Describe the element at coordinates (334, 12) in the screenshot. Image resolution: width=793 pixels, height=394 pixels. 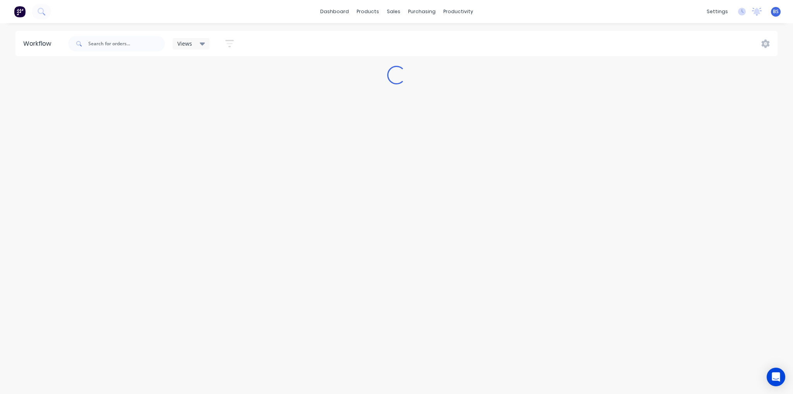
I see `a: dashboard` at that location.